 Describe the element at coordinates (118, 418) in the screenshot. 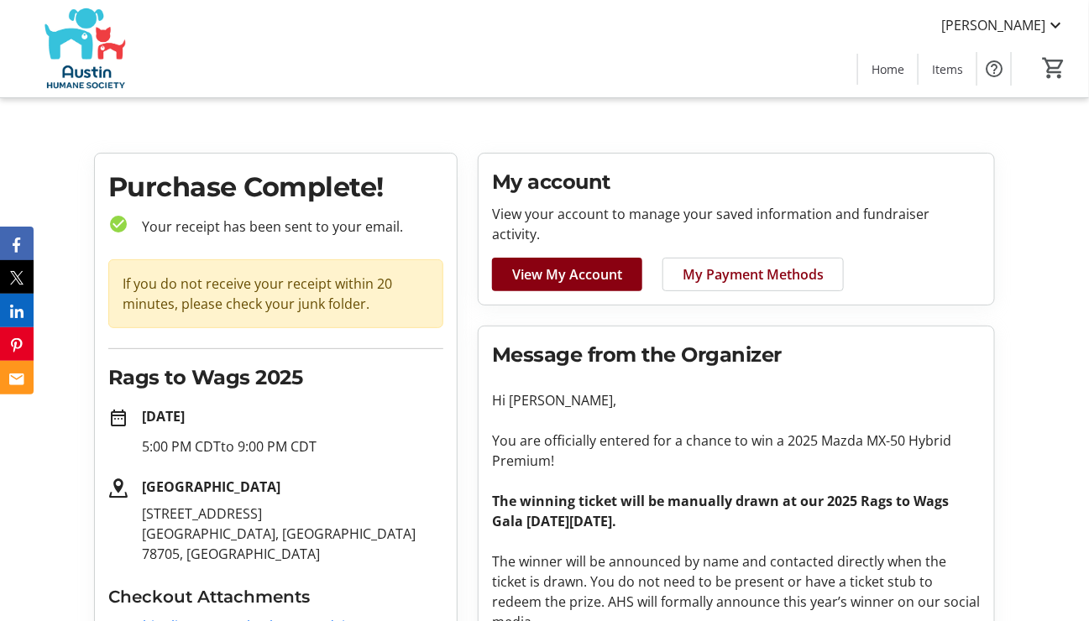

I see `mat-icon: date_range` at that location.